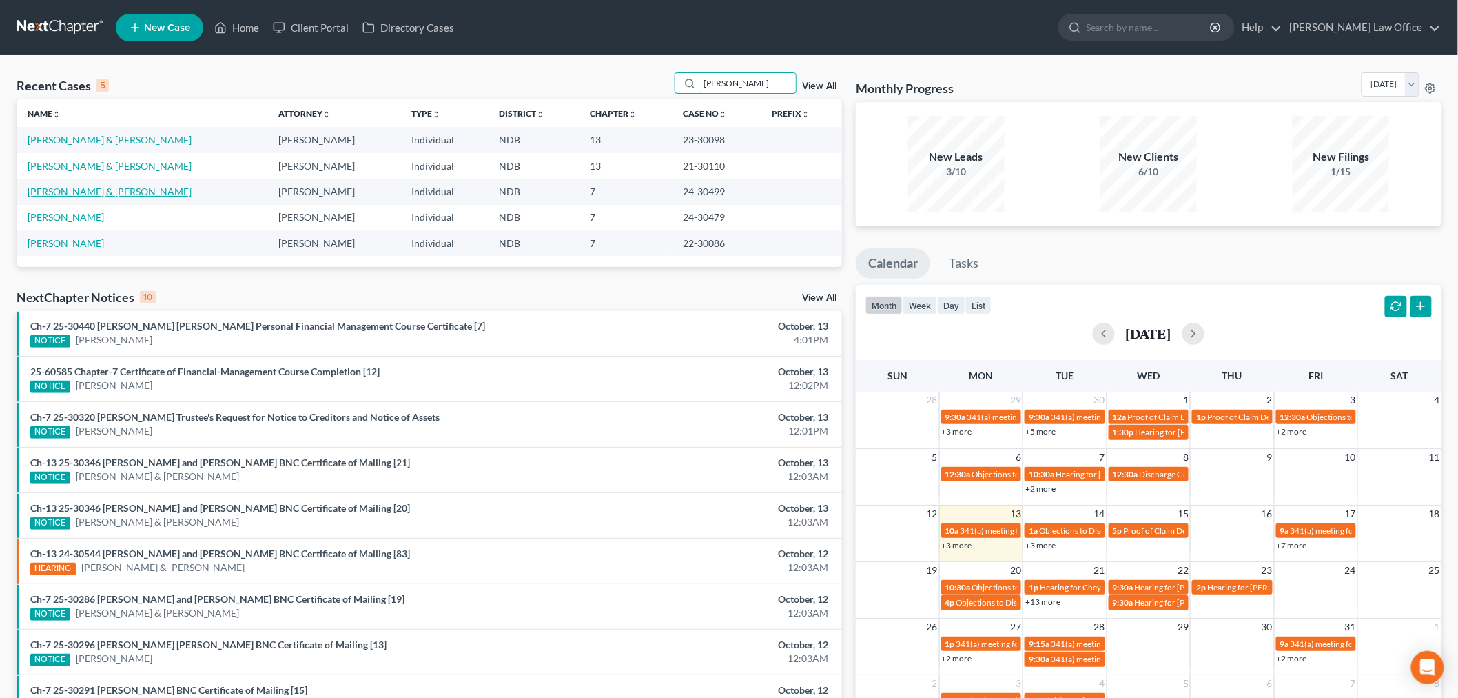 The width and height of the screenshot is (1458, 698). Describe the element at coordinates (920, 305) in the screenshot. I see `button: week` at that location.